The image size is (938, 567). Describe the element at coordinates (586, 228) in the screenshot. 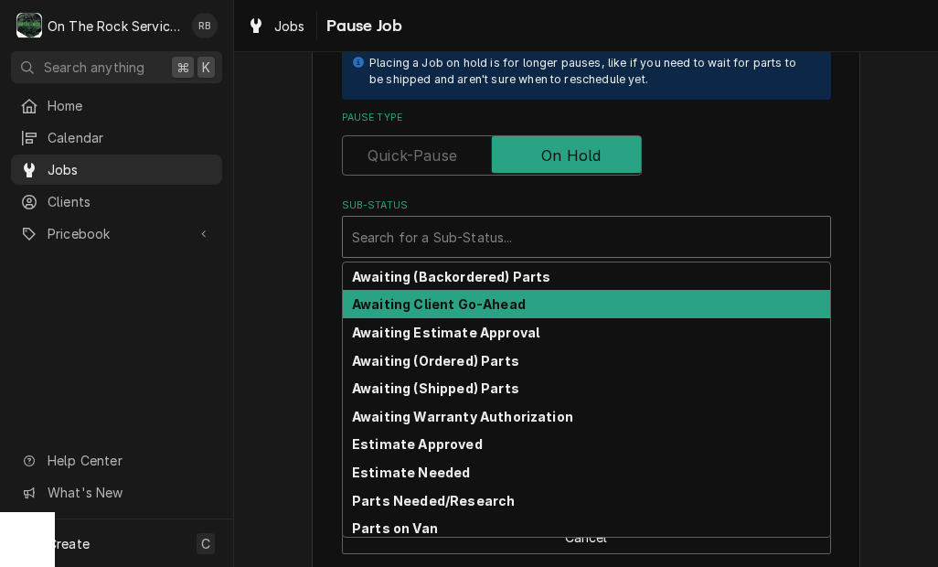

I see `div: Sub-Status` at that location.